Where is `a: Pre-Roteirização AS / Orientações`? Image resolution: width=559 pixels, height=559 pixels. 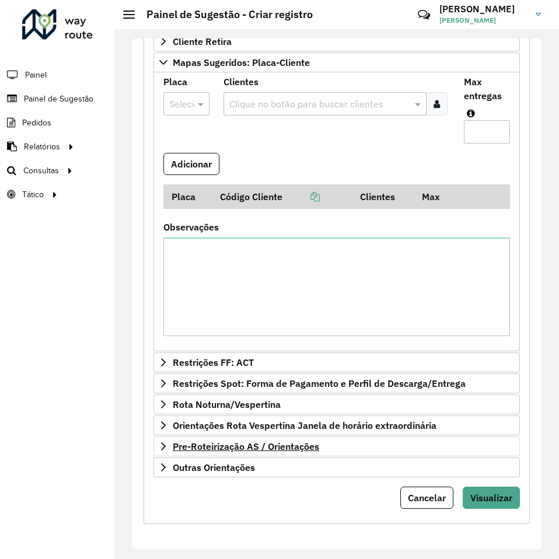 a: Pre-Roteirização AS / Orientações is located at coordinates (337, 447).